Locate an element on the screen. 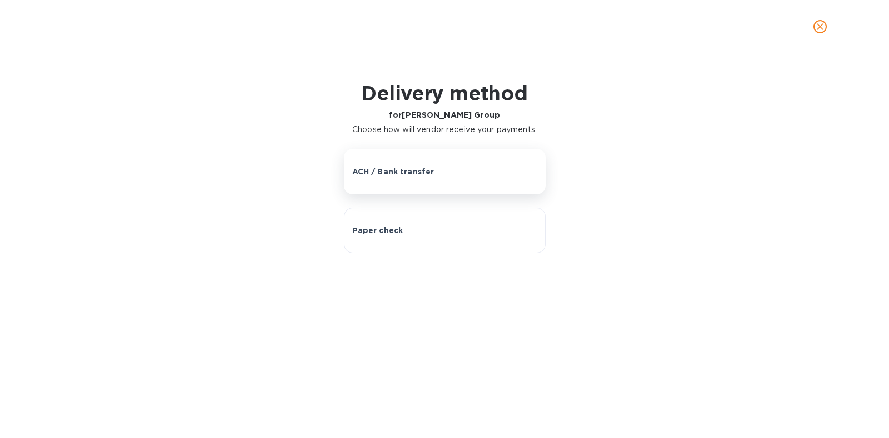 The height and width of the screenshot is (438, 889). p: Paper check is located at coordinates (378, 231).